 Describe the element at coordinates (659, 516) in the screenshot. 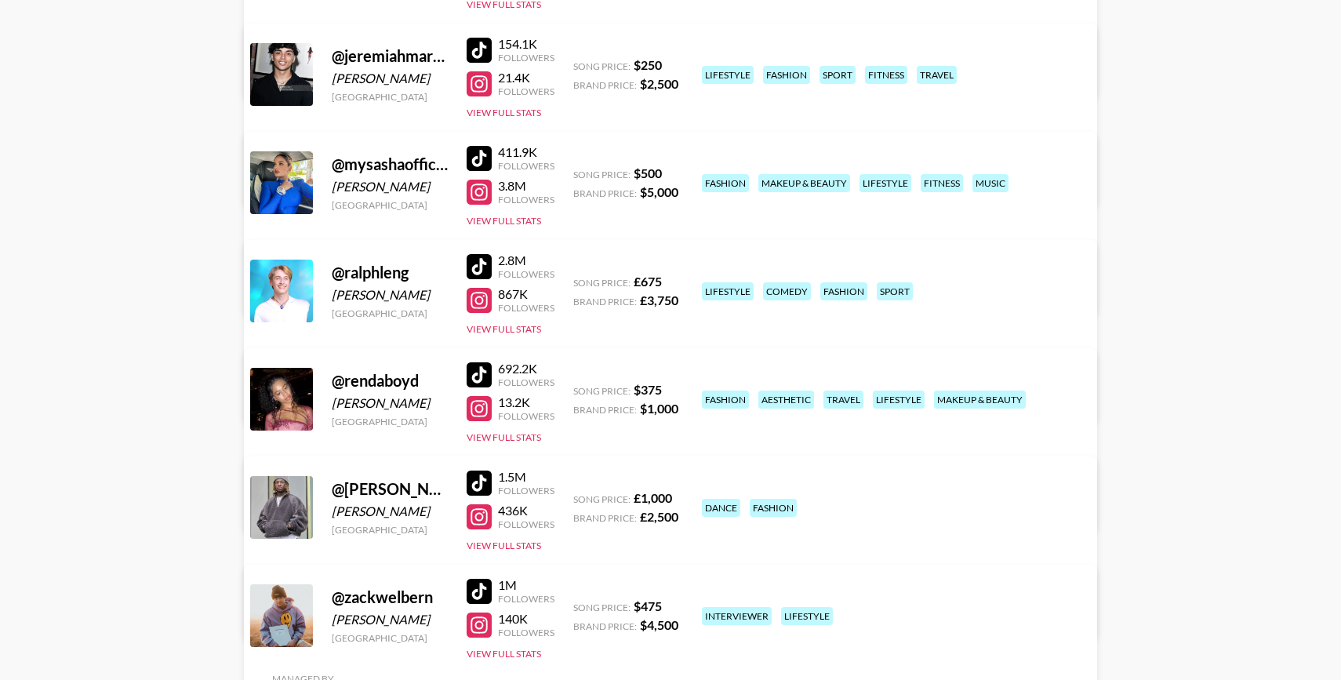

I see `strong: £ 2,500` at that location.